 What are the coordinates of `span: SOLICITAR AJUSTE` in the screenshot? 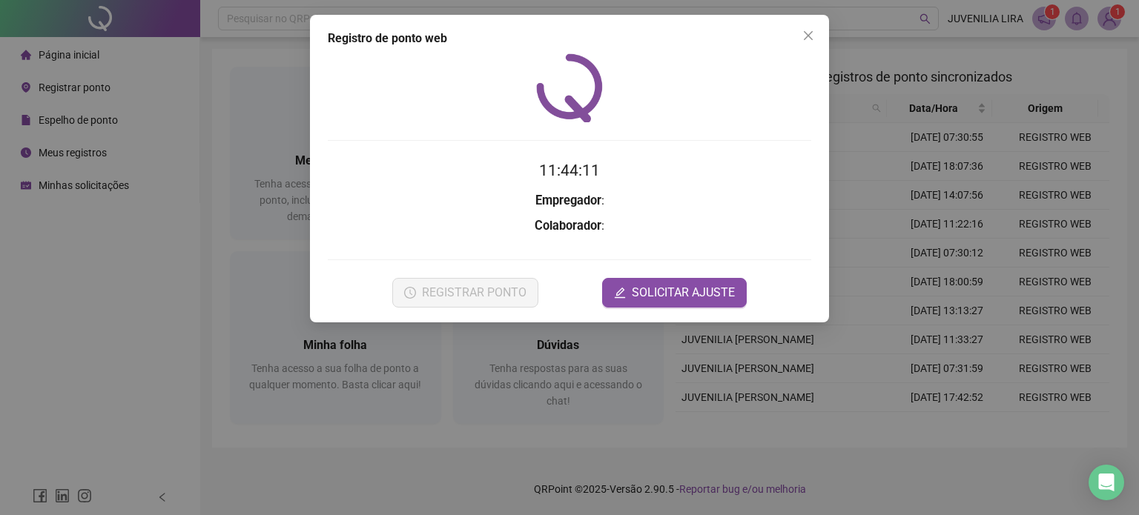 It's located at (683, 293).